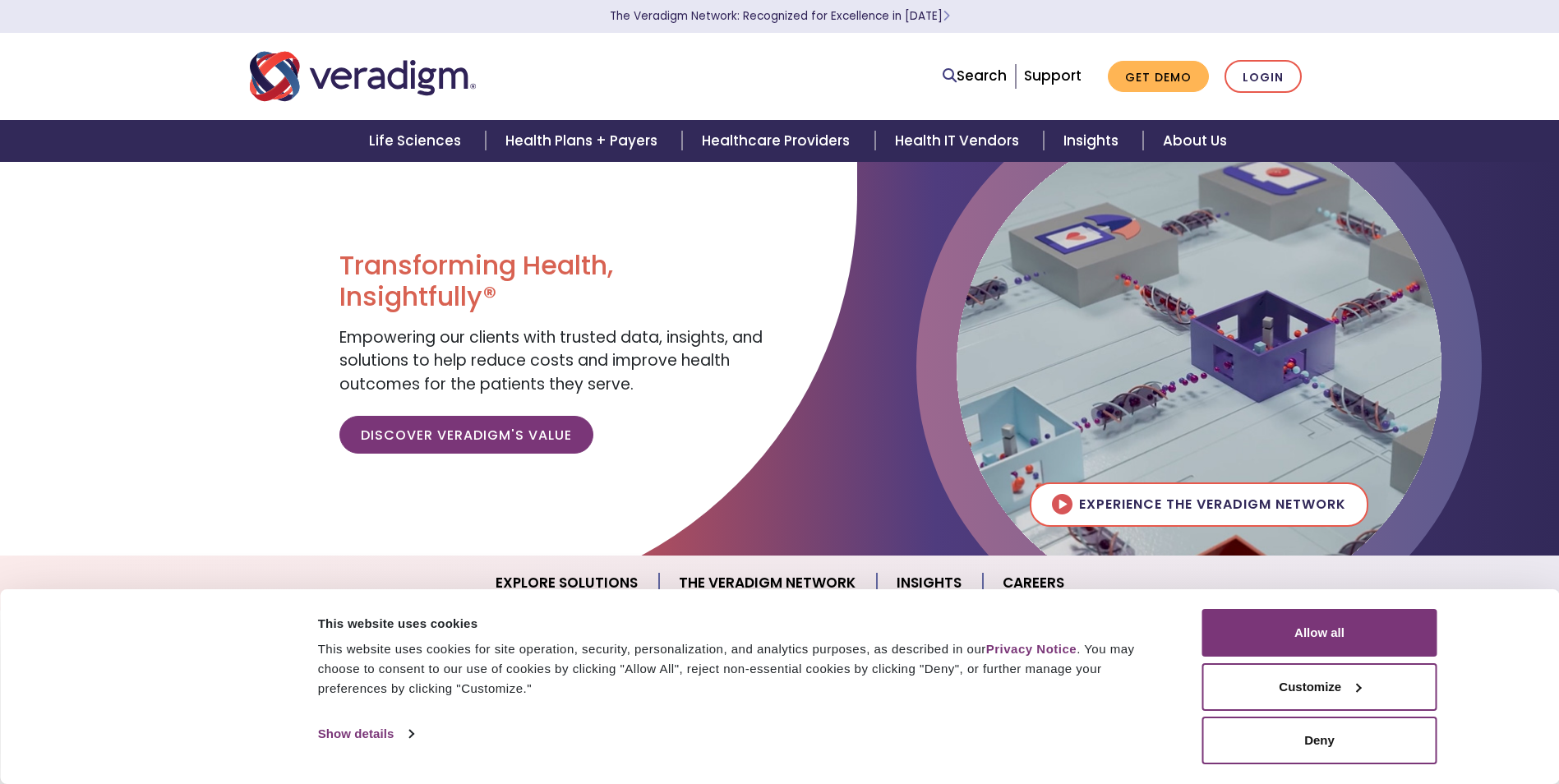  I want to click on a: About Us, so click(1195, 141).